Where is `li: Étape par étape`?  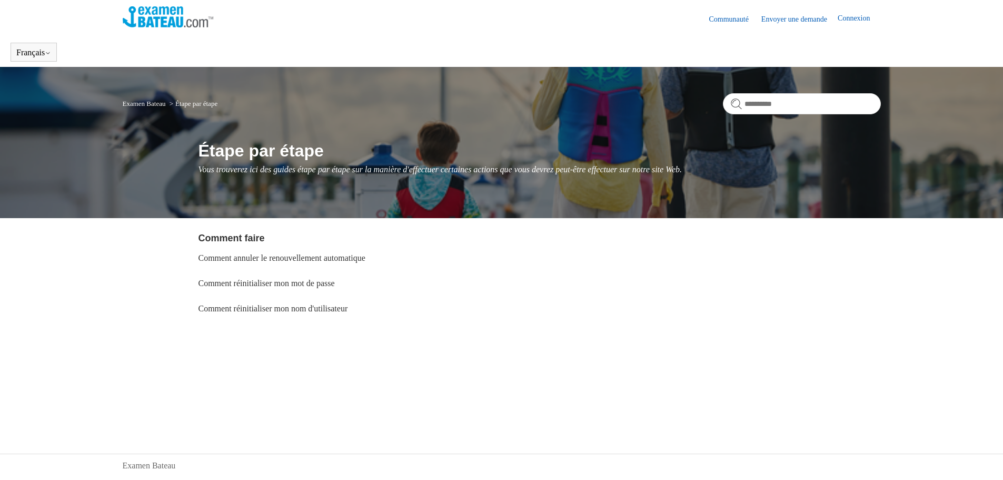 li: Étape par étape is located at coordinates (192, 103).